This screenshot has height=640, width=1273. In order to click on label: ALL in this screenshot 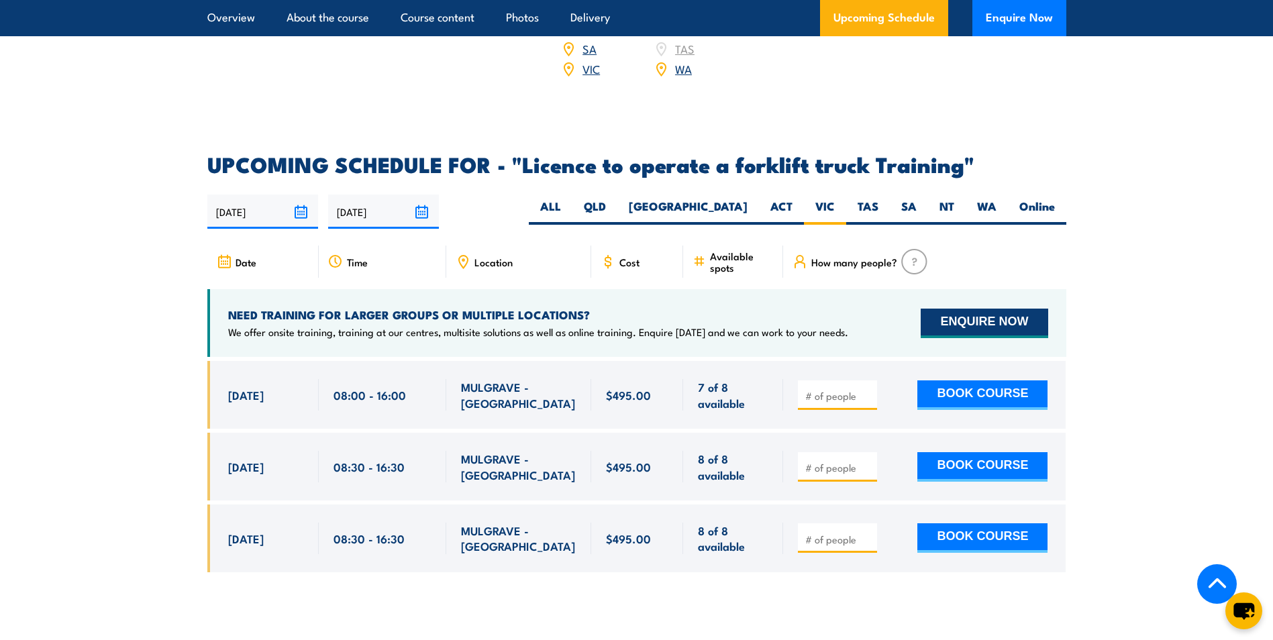, I will do `click(550, 211)`.